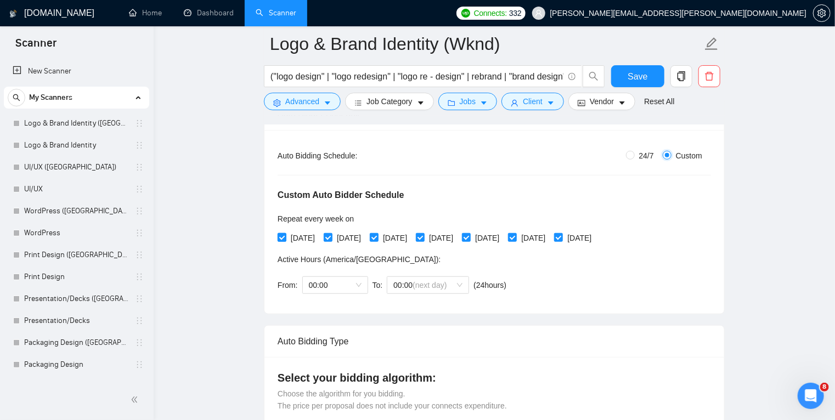 Image resolution: width=835 pixels, height=420 pixels. What do you see at coordinates (145, 13) in the screenshot?
I see `a: homeHome` at bounding box center [145, 13].